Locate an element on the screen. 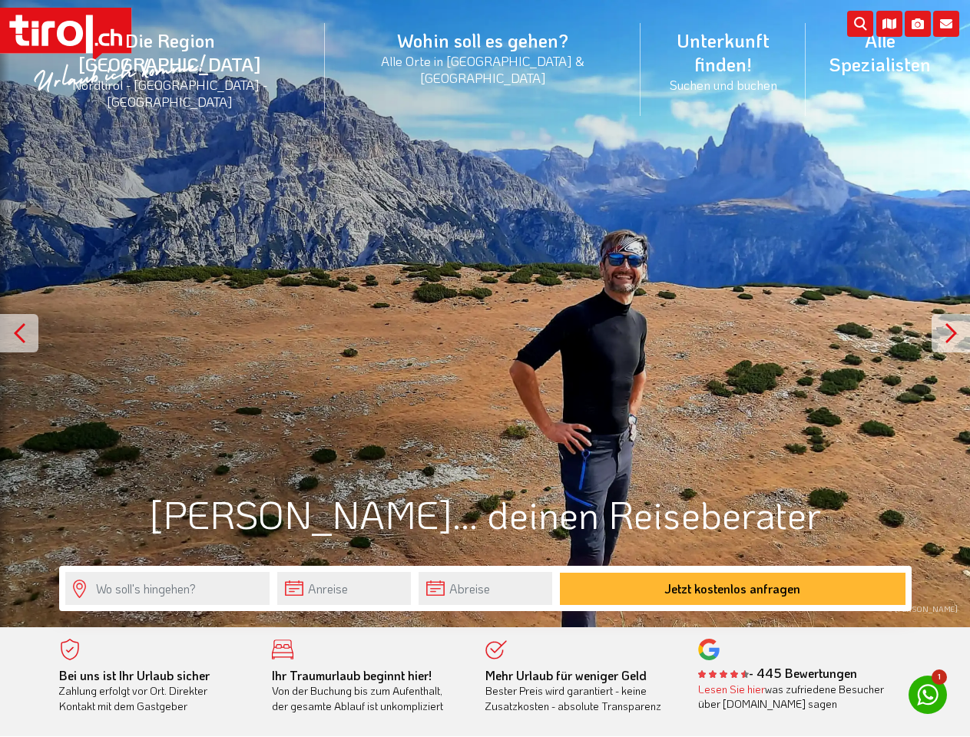 The image size is (970, 737). b: Ihr Traumurlaub beginnt hier! is located at coordinates (352, 675).